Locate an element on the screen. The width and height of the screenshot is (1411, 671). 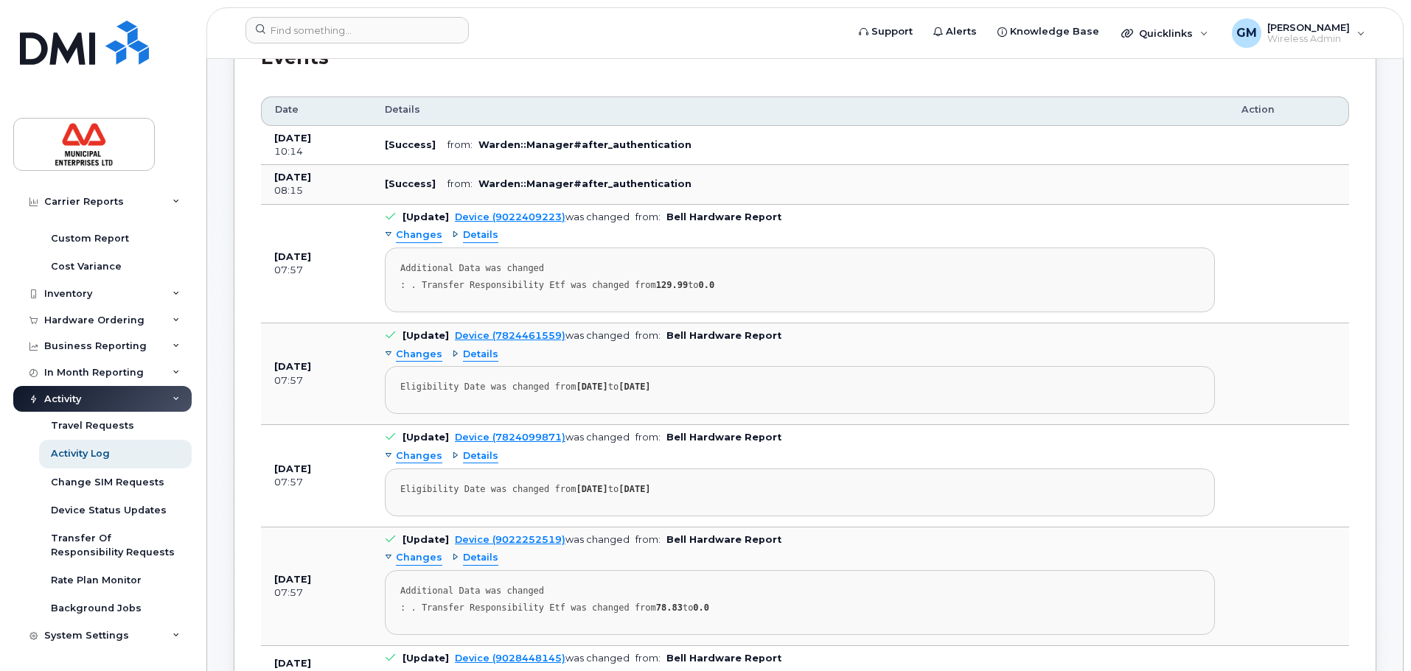
span: Wireless Admin is located at coordinates (1308, 39).